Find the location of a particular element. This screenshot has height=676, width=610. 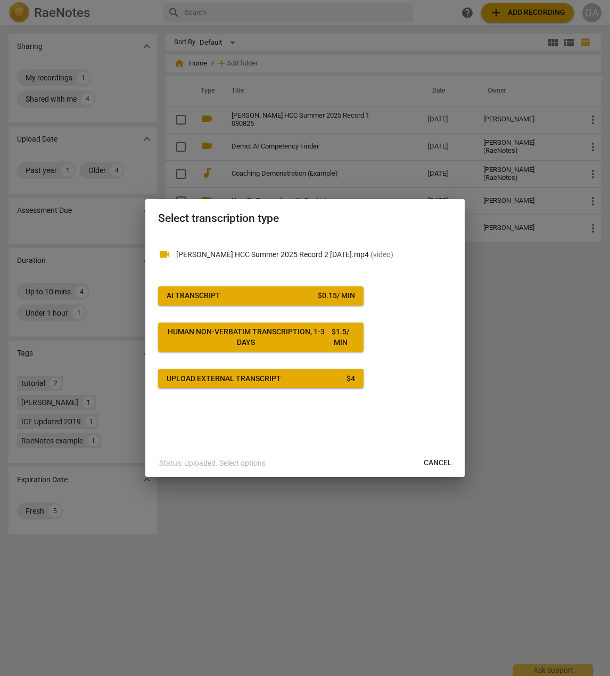

span: videocam is located at coordinates (164, 254).